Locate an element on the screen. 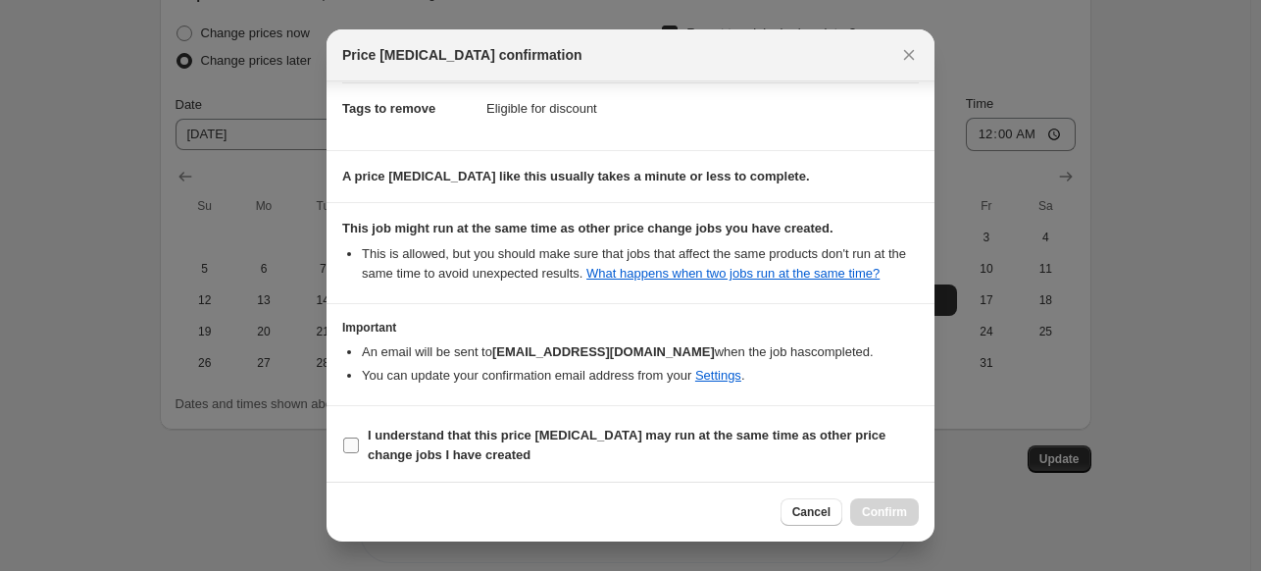 The height and width of the screenshot is (571, 1261). span: Tags to remove is located at coordinates (388, 108).